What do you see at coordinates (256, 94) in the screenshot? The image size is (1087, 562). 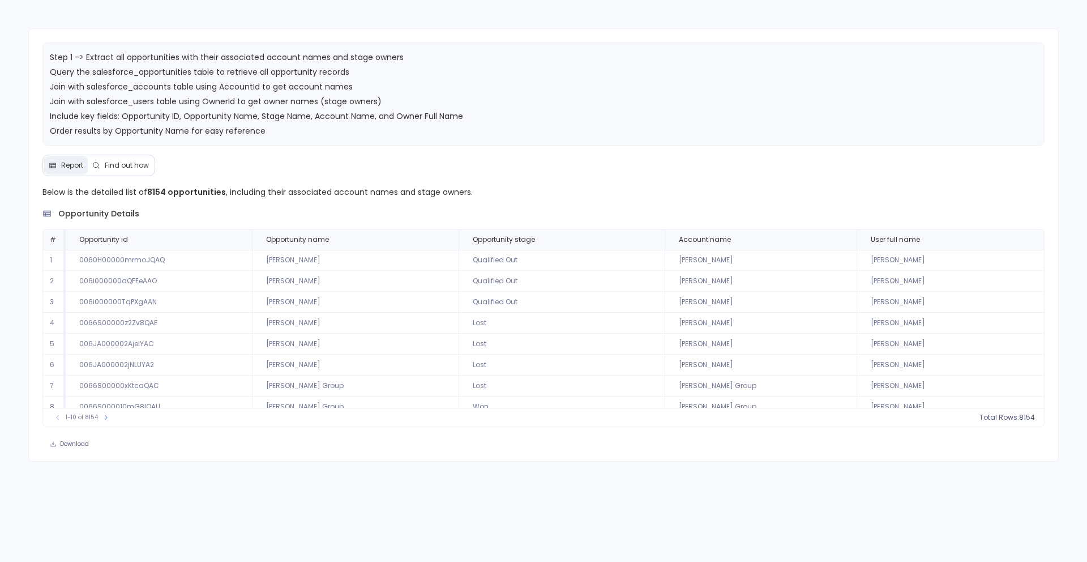 I see `span: Step 1 -> Extract all opportunities with their associated account names and stage owners Query th...` at bounding box center [256, 94].